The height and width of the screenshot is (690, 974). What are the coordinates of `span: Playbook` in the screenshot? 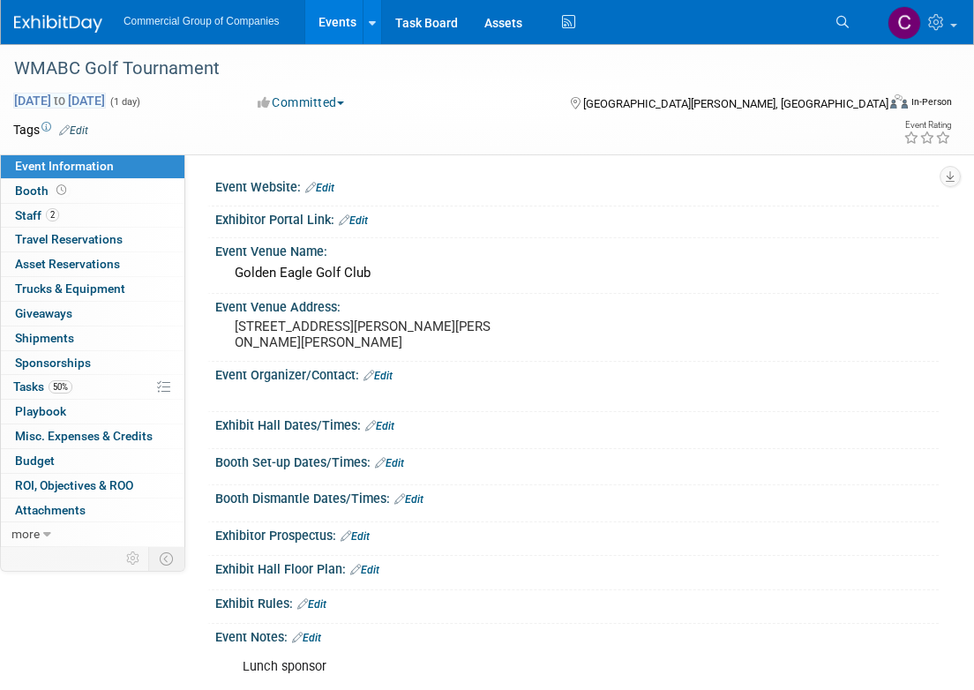 It's located at (41, 411).